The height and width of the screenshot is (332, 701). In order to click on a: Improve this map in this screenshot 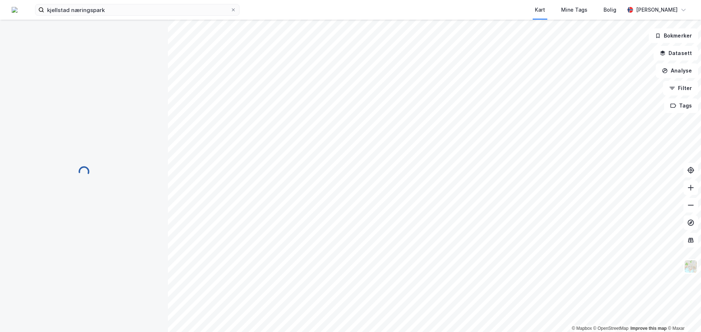, I will do `click(648, 329)`.